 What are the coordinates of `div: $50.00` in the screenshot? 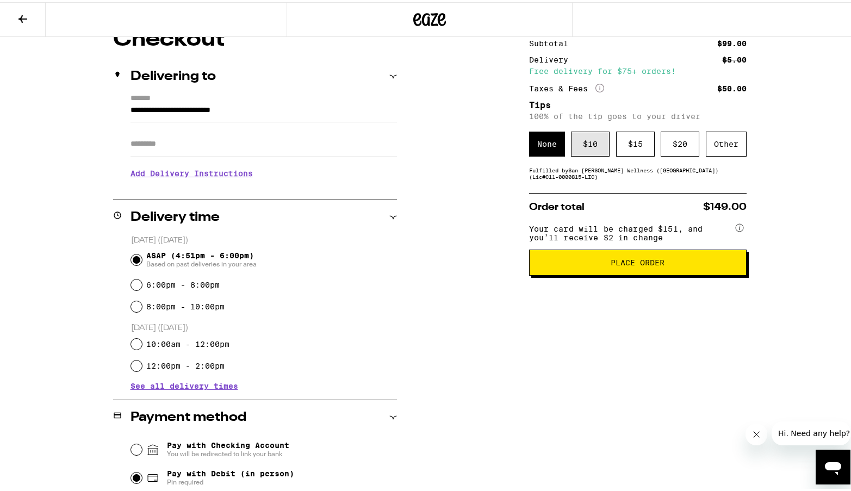 It's located at (732, 86).